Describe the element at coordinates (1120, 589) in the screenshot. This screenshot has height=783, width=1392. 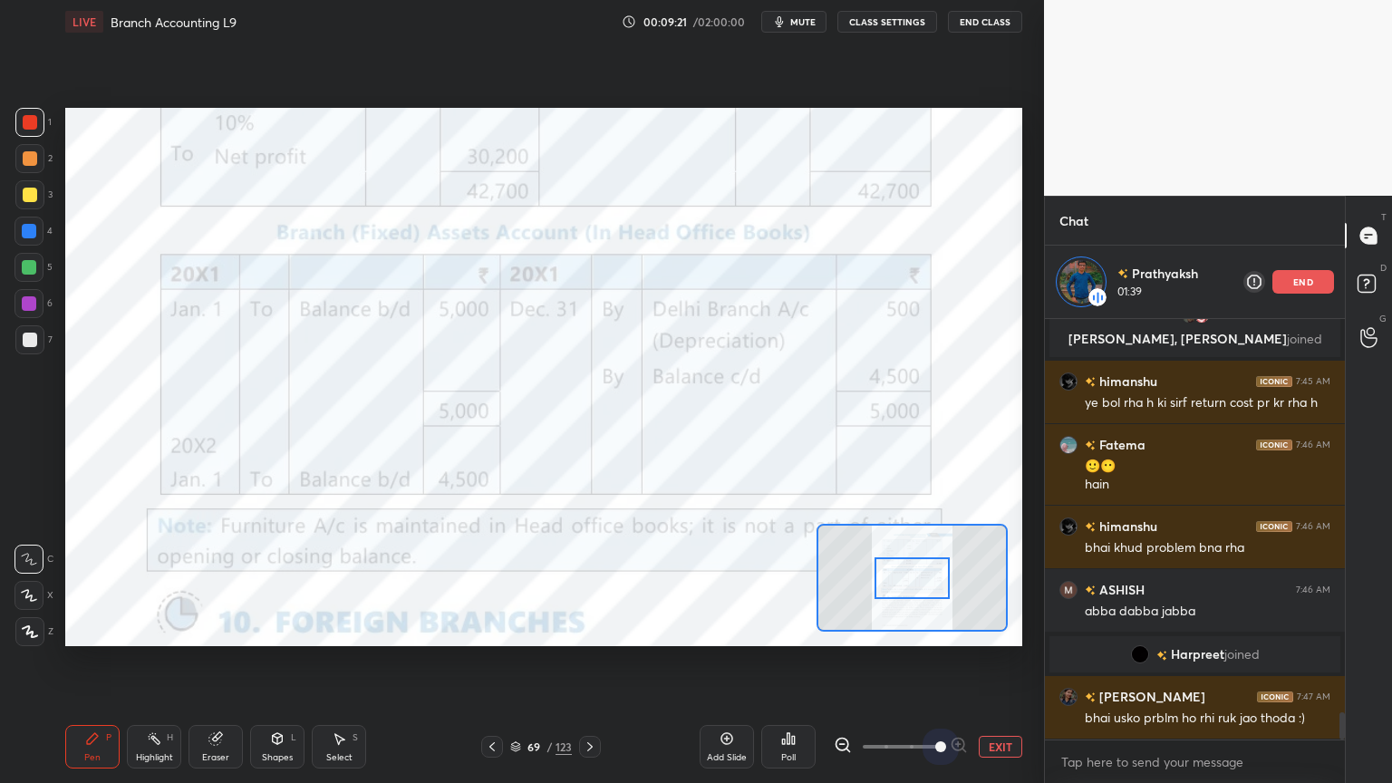
I see `h6: ASHISH` at that location.